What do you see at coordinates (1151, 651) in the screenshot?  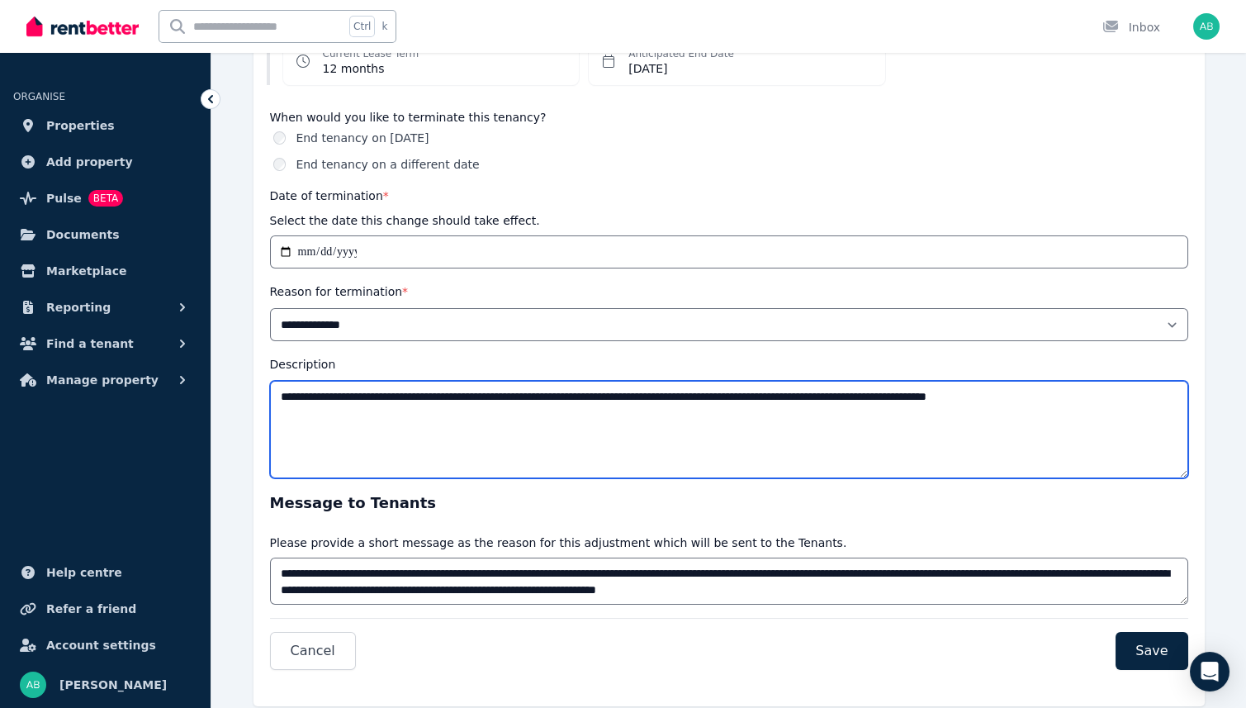 I see `span: Save` at bounding box center [1151, 651].